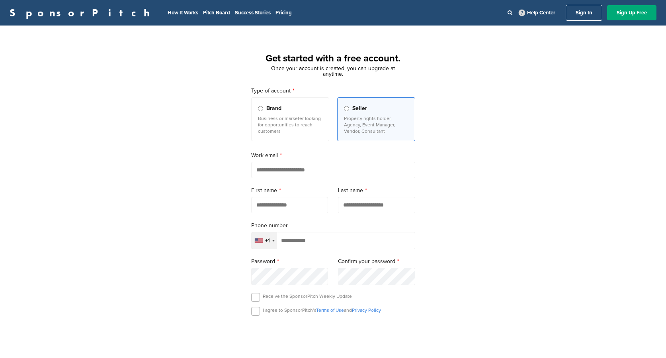  Describe the element at coordinates (346, 108) in the screenshot. I see `input: Seller Property rights holder, Agency, Event Manager, Vendor, Consultant` at that location.